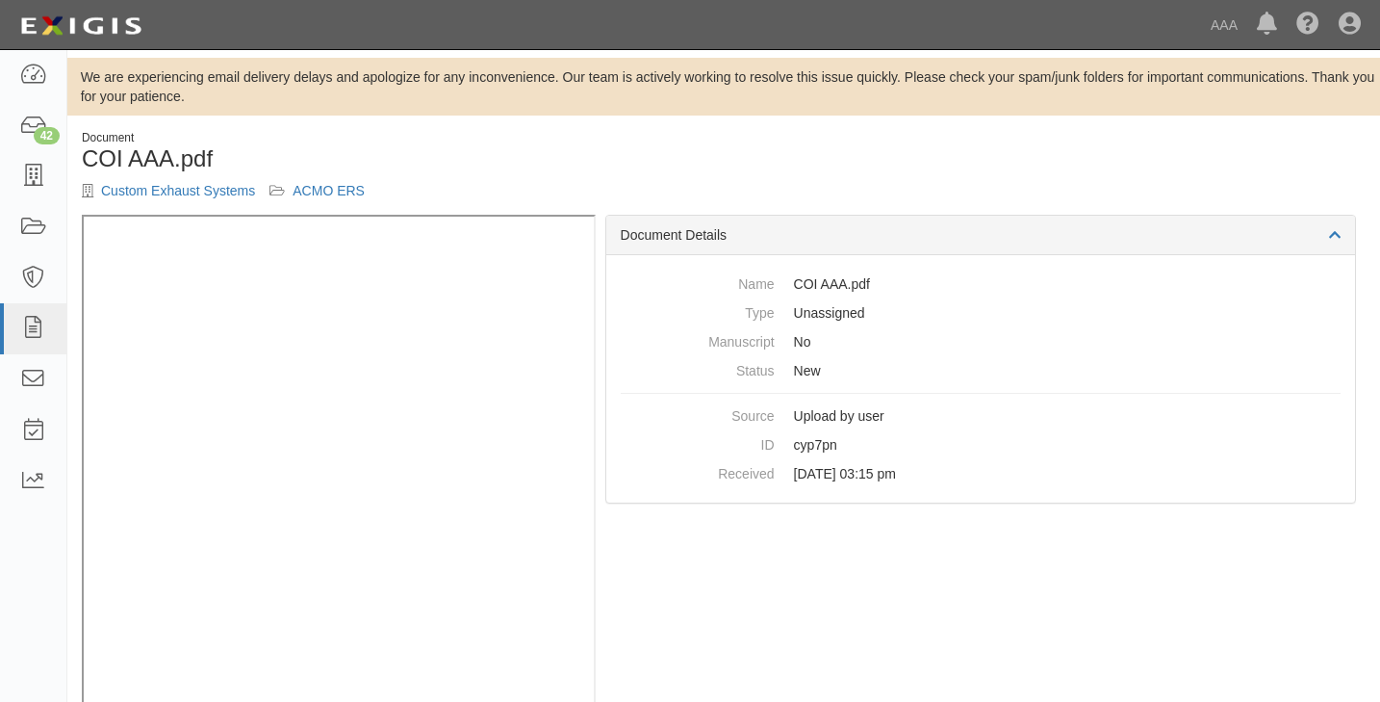 The image size is (1380, 702). What do you see at coordinates (396, 159) in the screenshot?
I see `h1: COI AAA.pdf` at bounding box center [396, 159].